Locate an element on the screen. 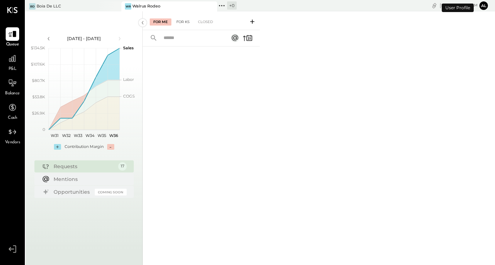 The width and height of the screenshot is (495, 265). span: P&L is located at coordinates (12, 69).